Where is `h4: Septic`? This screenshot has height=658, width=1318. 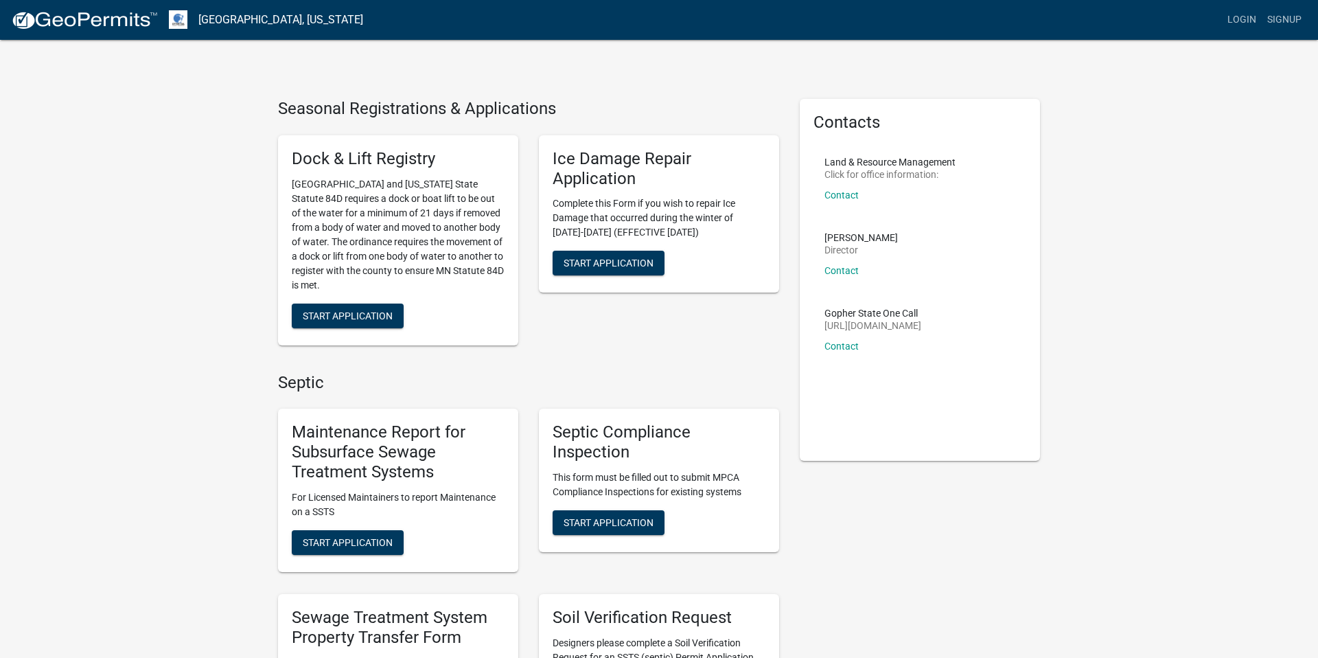
h4: Septic is located at coordinates (529, 382).